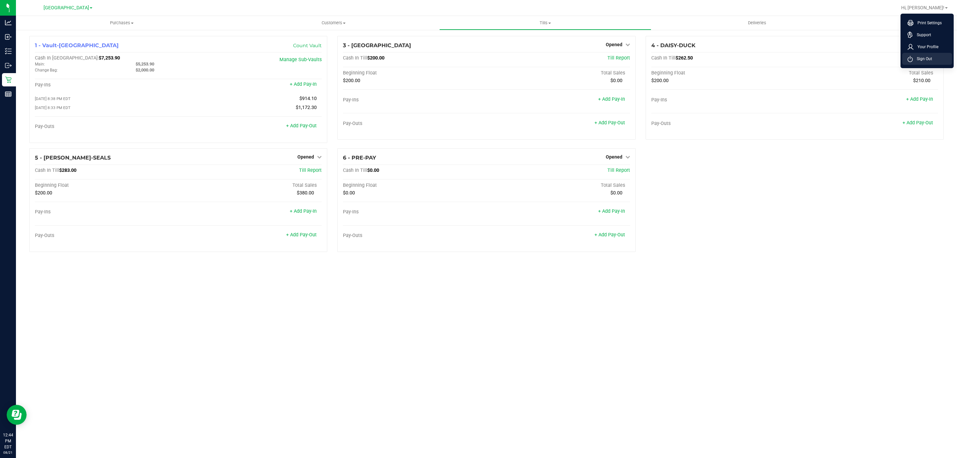  I want to click on span: $914.10, so click(308, 98).